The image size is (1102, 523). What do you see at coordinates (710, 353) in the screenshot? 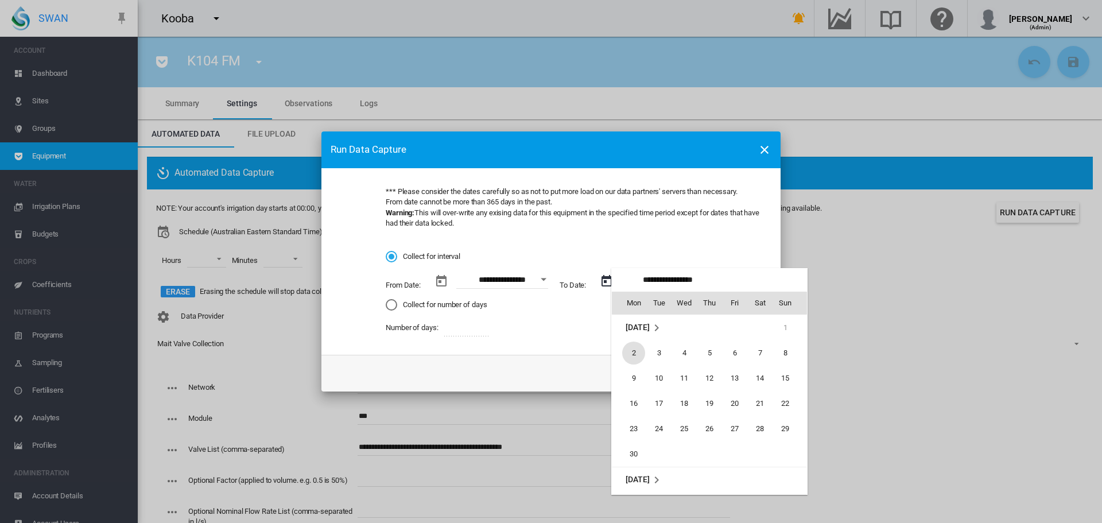
I see `span: 5` at bounding box center [710, 353].